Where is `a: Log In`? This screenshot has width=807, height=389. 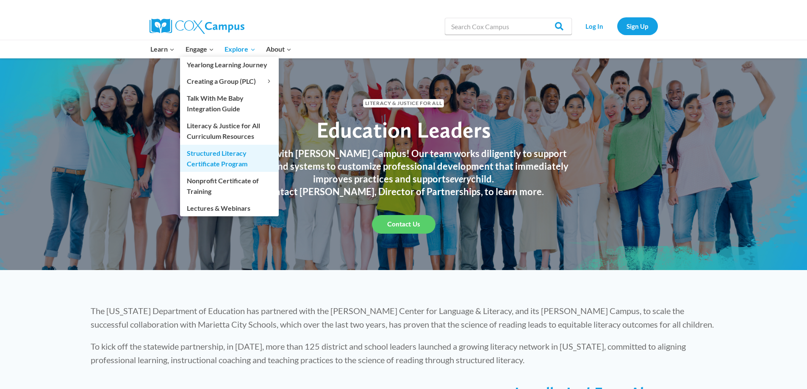 a: Log In is located at coordinates (595, 26).